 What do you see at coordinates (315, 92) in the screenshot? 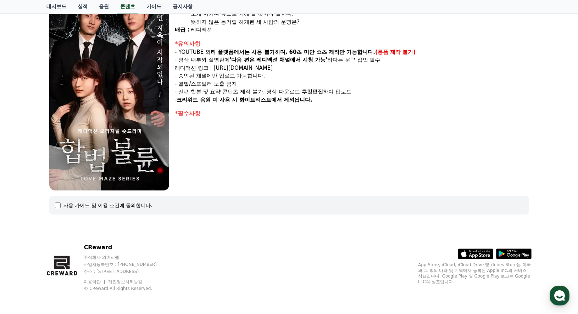
I see `strong: 컷편집` at bounding box center [315, 92].